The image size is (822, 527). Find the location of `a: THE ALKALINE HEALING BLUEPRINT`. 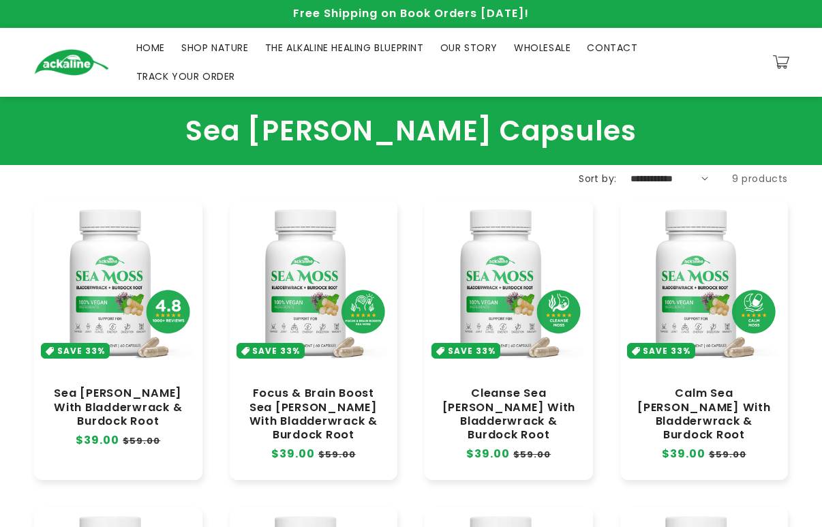

a: THE ALKALINE HEALING BLUEPRINT is located at coordinates (344, 48).